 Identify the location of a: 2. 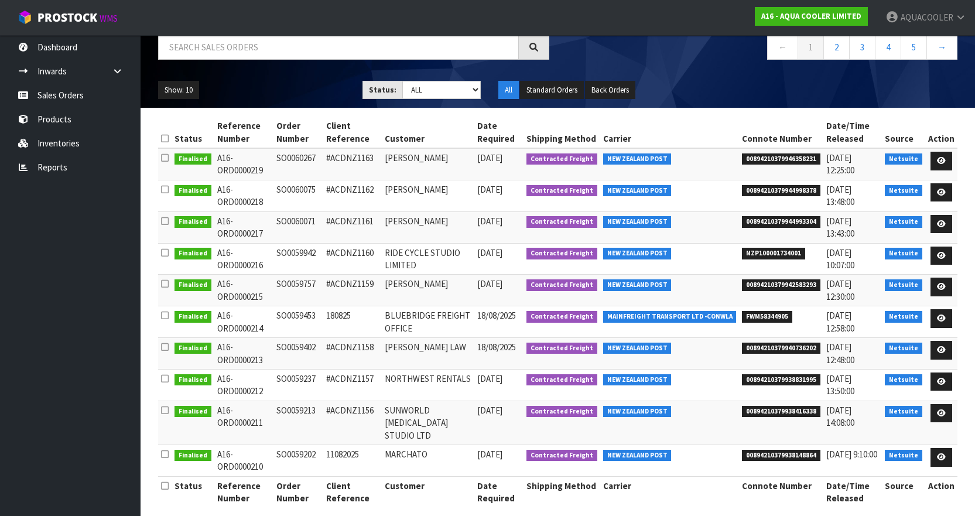
(837, 47).